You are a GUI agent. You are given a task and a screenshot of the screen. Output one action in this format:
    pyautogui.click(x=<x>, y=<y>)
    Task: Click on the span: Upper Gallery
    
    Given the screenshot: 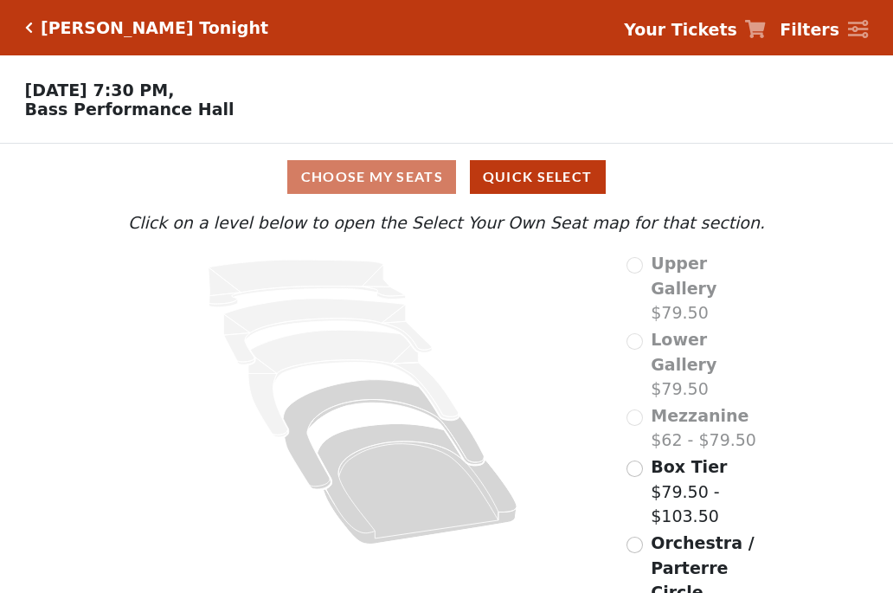 What is the action you would take?
    pyautogui.click(x=684, y=275)
    